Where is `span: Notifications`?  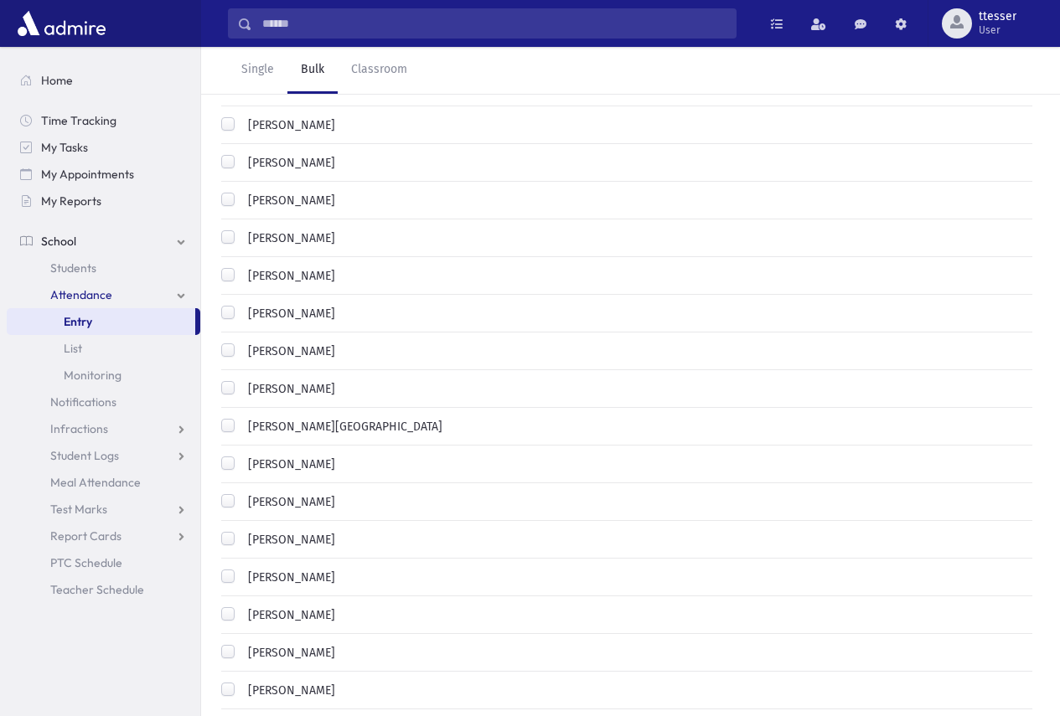 span: Notifications is located at coordinates (83, 402).